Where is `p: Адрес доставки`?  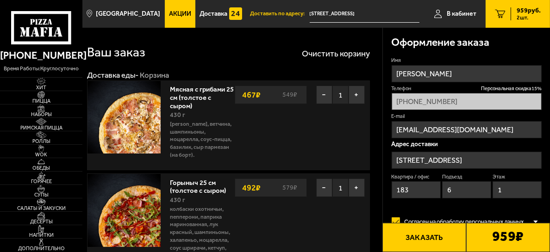
p: Адрес доставки is located at coordinates (467, 144).